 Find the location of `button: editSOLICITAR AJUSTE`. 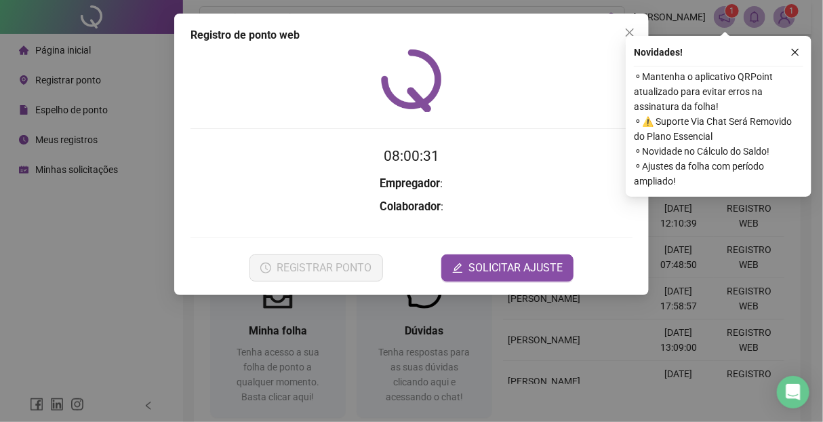

button: editSOLICITAR AJUSTE is located at coordinates (507, 268).